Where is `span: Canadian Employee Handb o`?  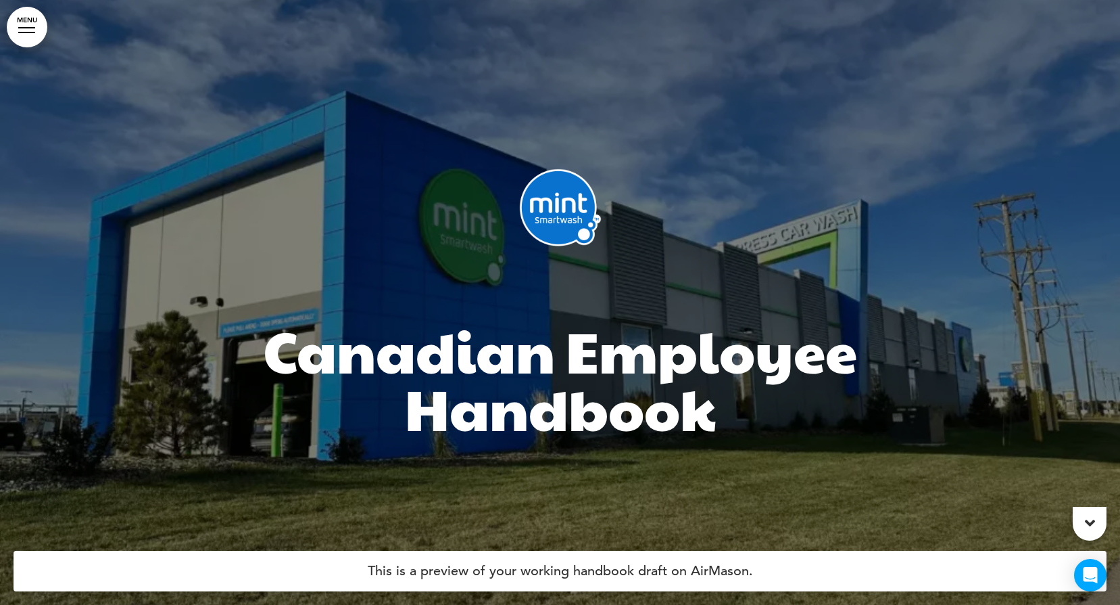
span: Canadian Employee Handb o is located at coordinates (561, 378).